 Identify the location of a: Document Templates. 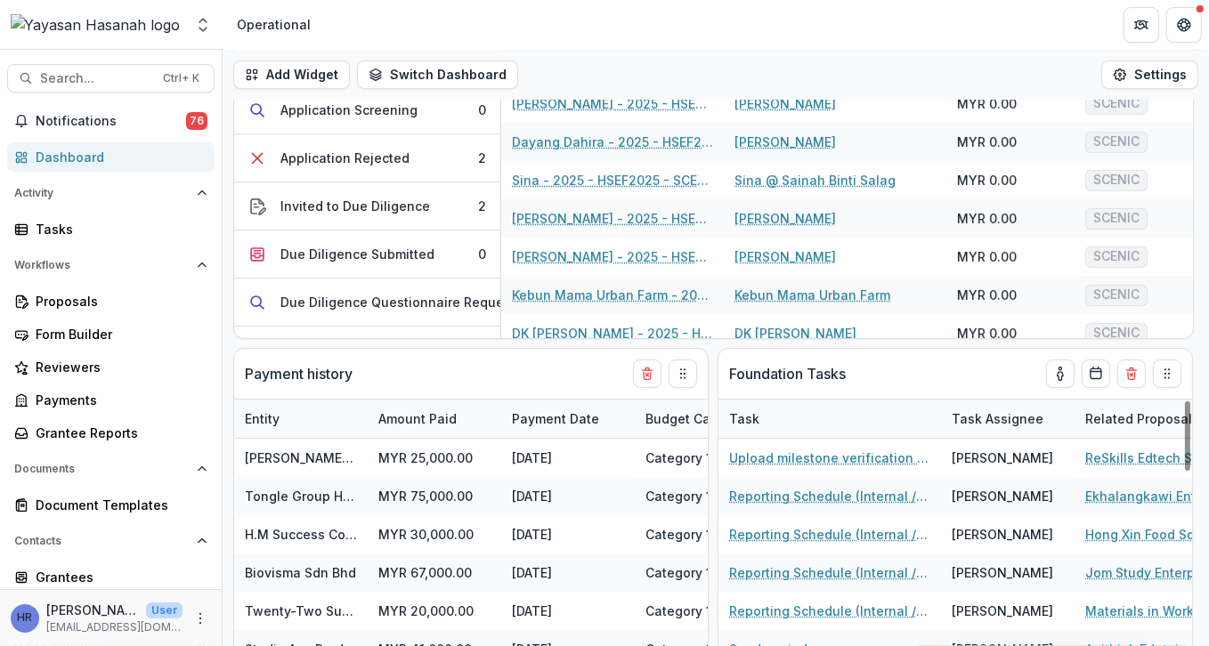
(110, 505).